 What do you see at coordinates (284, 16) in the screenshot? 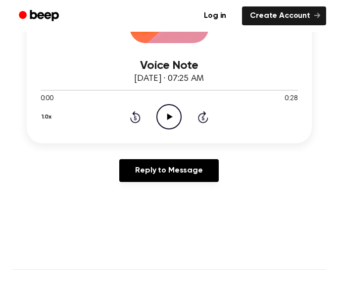
I see `a: Create Account` at bounding box center [284, 16].